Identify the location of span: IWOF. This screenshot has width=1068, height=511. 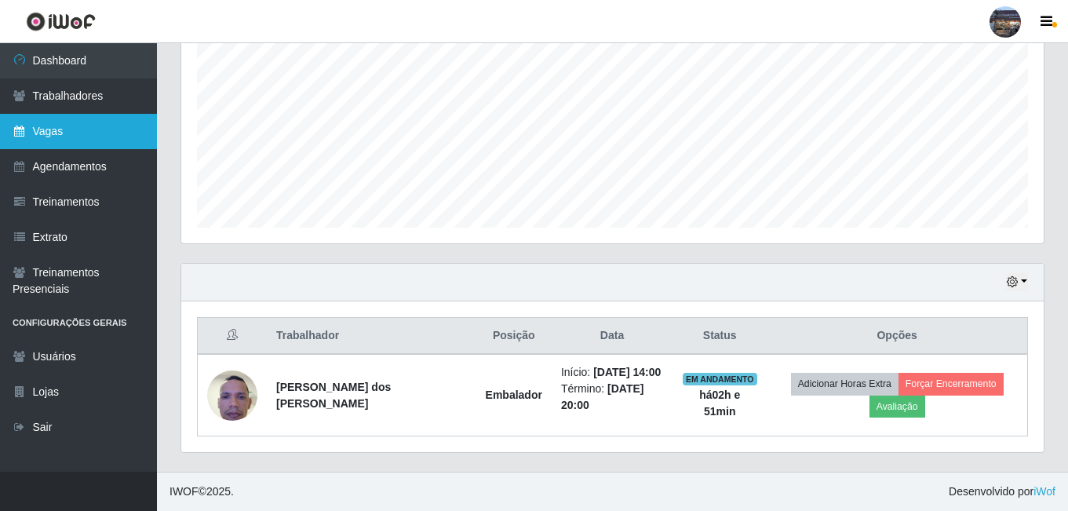
(184, 491).